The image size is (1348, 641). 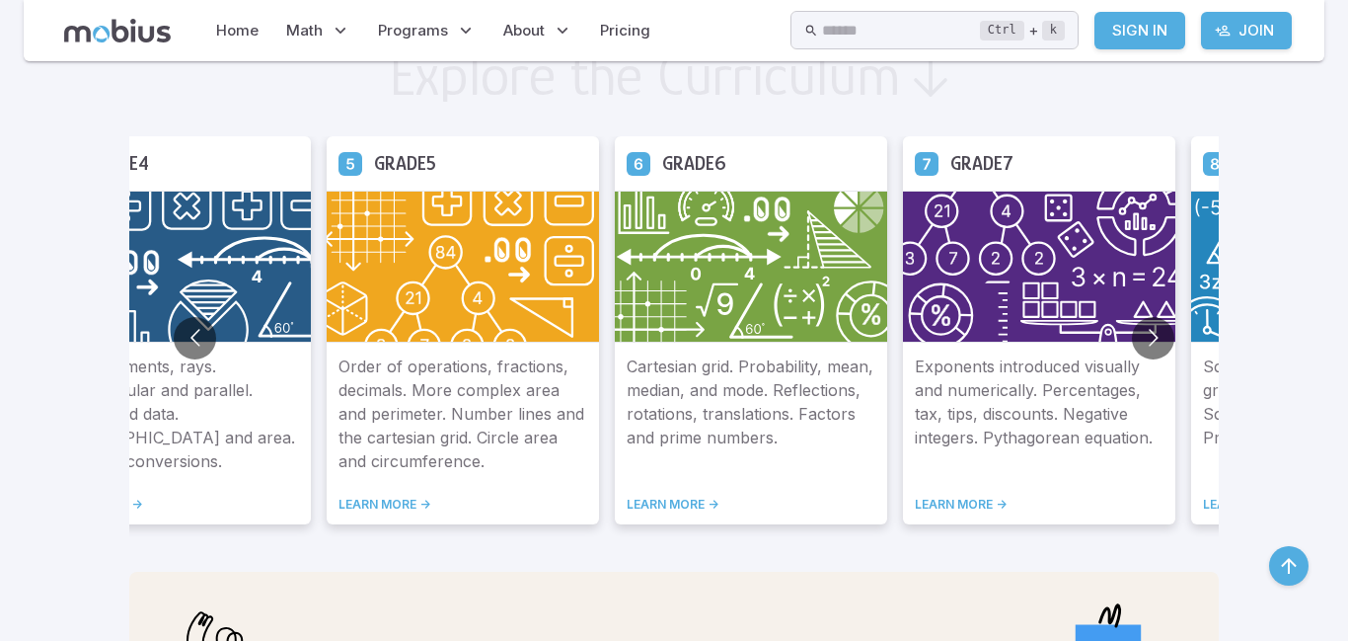 What do you see at coordinates (694, 163) in the screenshot?
I see `h5: Grade 6` at bounding box center [694, 163].